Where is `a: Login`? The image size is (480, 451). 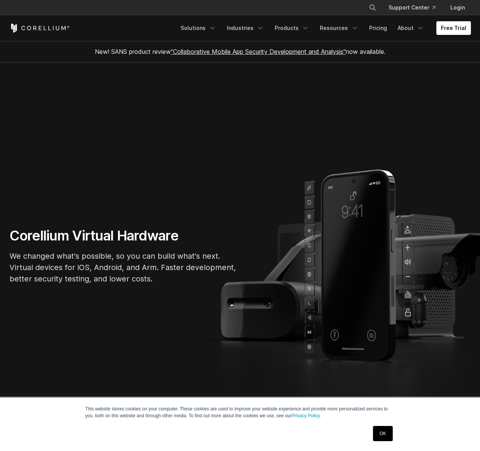 a: Login is located at coordinates (457, 8).